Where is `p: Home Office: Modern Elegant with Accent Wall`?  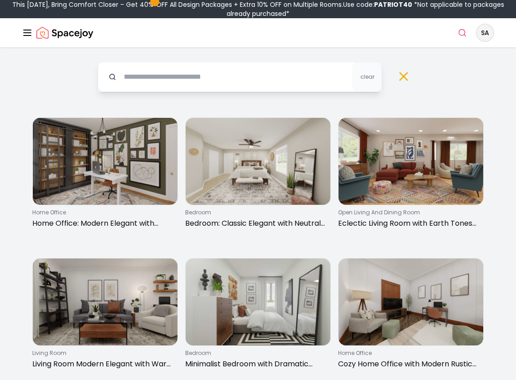 p: Home Office: Modern Elegant with Accent Wall is located at coordinates (103, 223).